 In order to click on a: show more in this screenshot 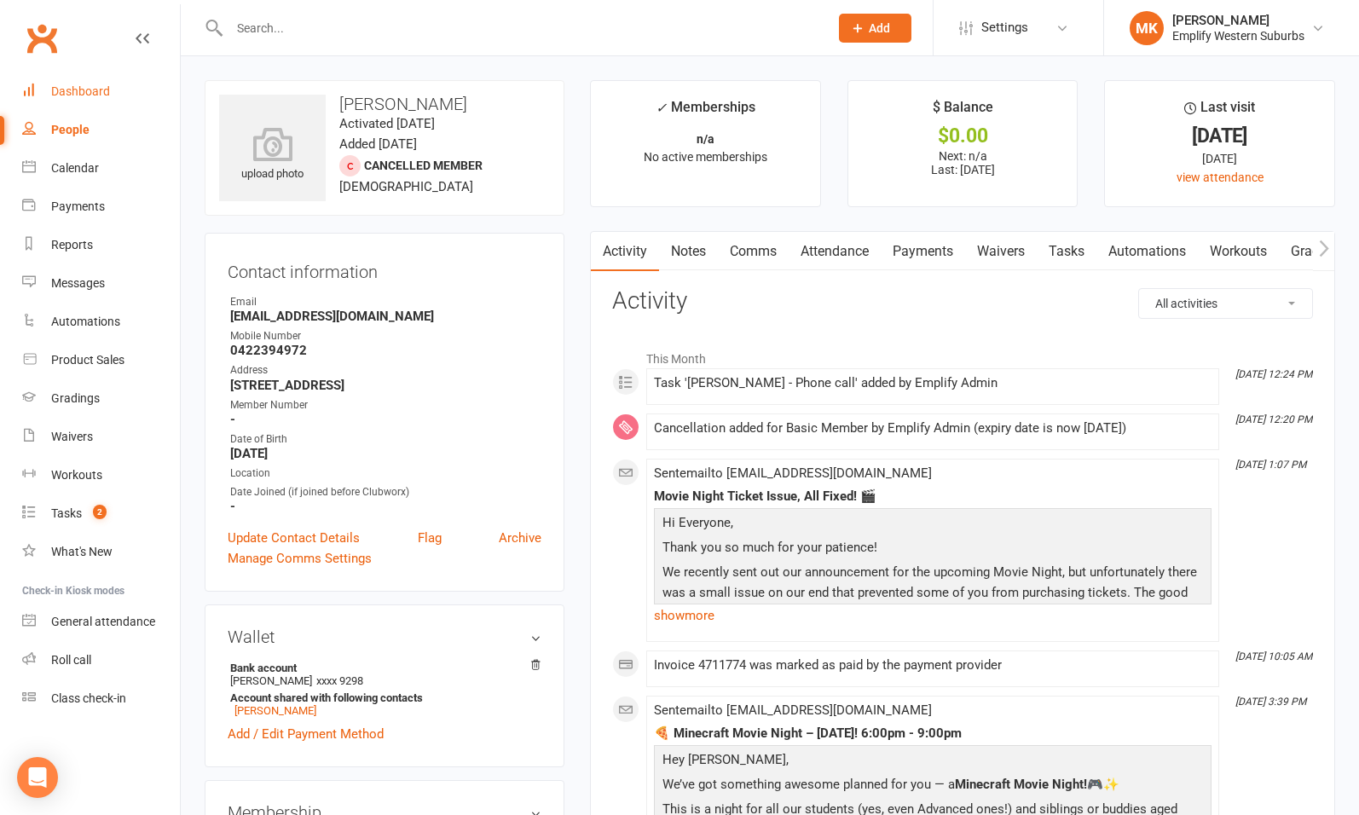, I will do `click(933, 616)`.